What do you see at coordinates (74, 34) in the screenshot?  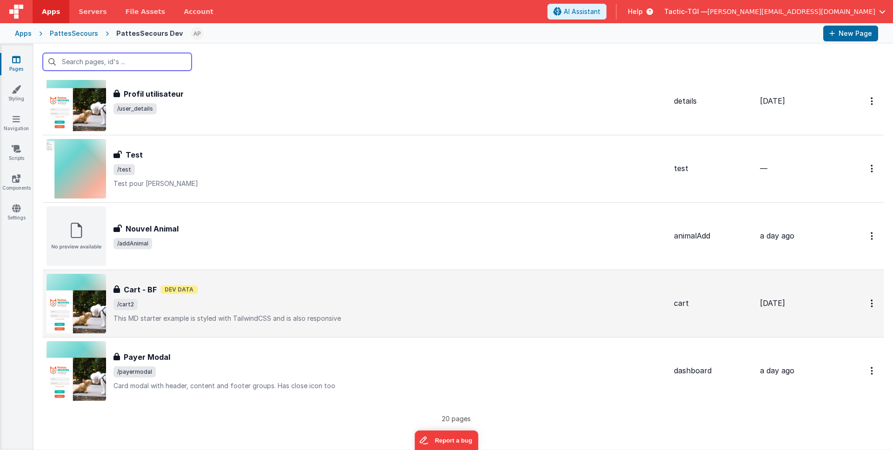 I see `div: PattesSecours` at bounding box center [74, 34].